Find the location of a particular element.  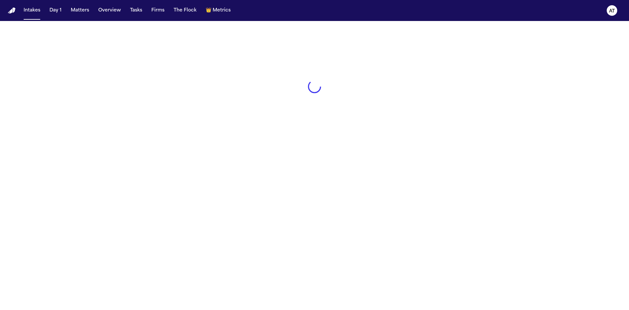

a: Matters is located at coordinates (80, 10).